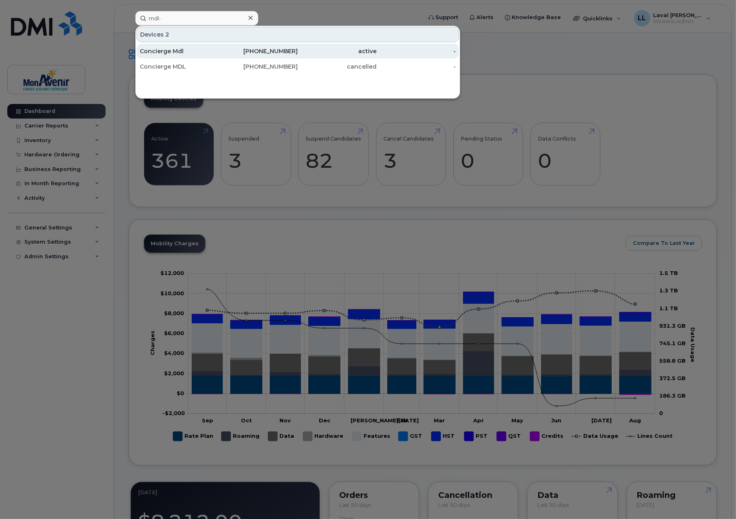 Image resolution: width=736 pixels, height=519 pixels. Describe the element at coordinates (337, 67) in the screenshot. I see `div: cancelled` at that location.